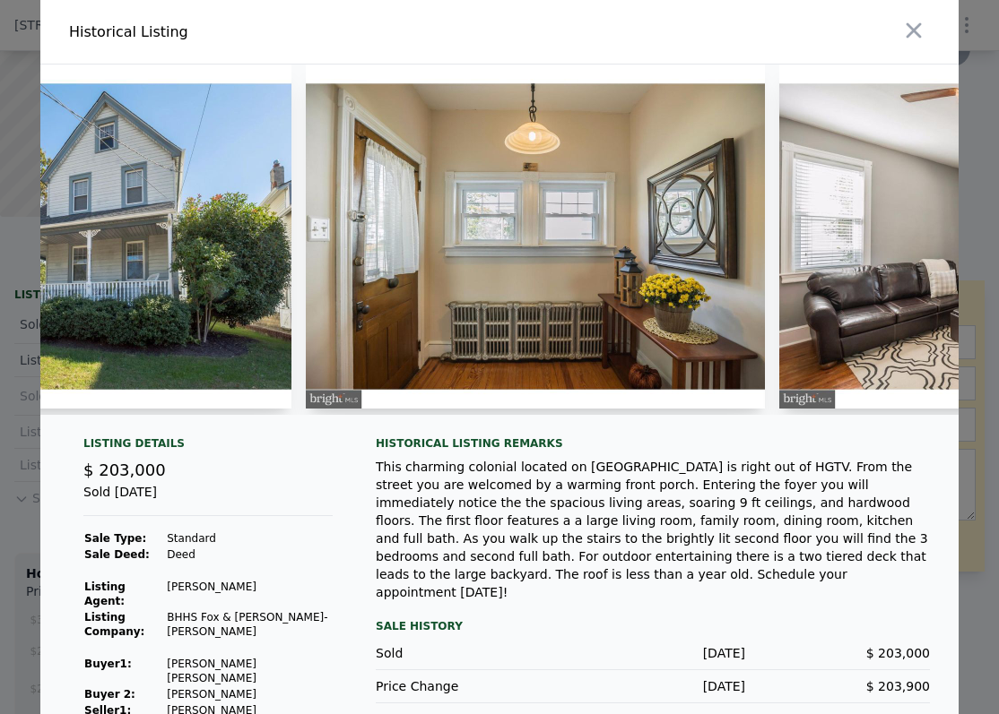 The height and width of the screenshot is (714, 999). What do you see at coordinates (468, 687) in the screenshot?
I see `div: Price Change` at bounding box center [468, 687].